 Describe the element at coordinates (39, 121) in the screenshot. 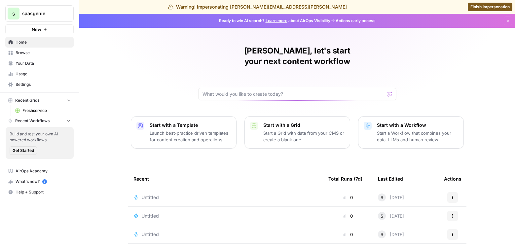

I see `button: Recent Workflows` at that location.